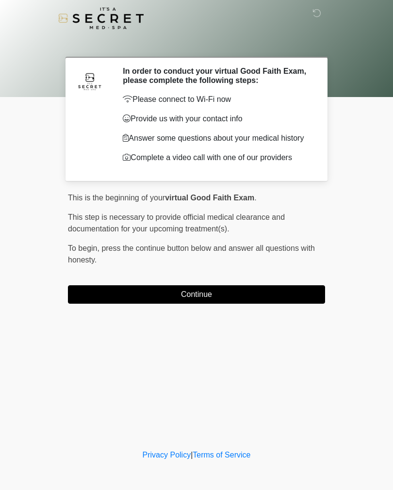  Describe the element at coordinates (116, 197) in the screenshot. I see `span: This is the beginning of your` at that location.